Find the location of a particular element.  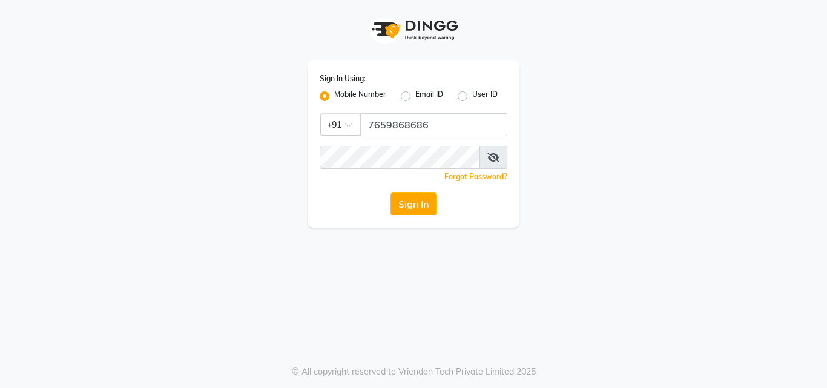

label: Email ID is located at coordinates (429, 96).